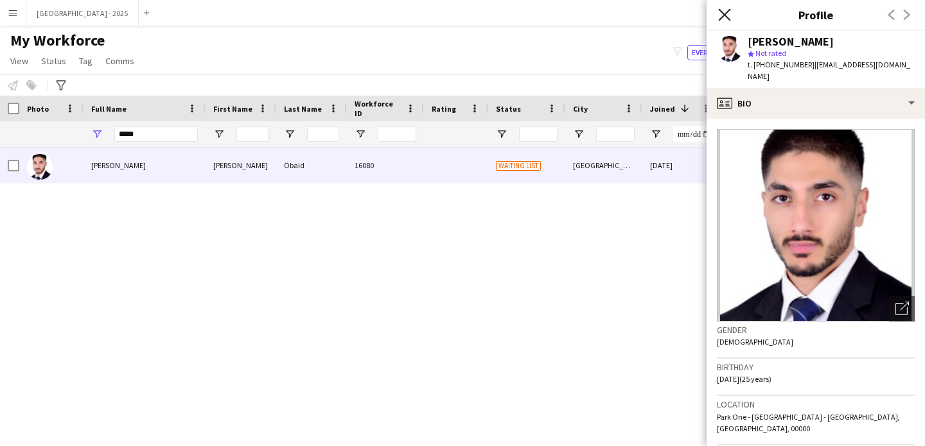 The width and height of the screenshot is (925, 446). I want to click on input: Joined Filter Input, so click(692, 134).